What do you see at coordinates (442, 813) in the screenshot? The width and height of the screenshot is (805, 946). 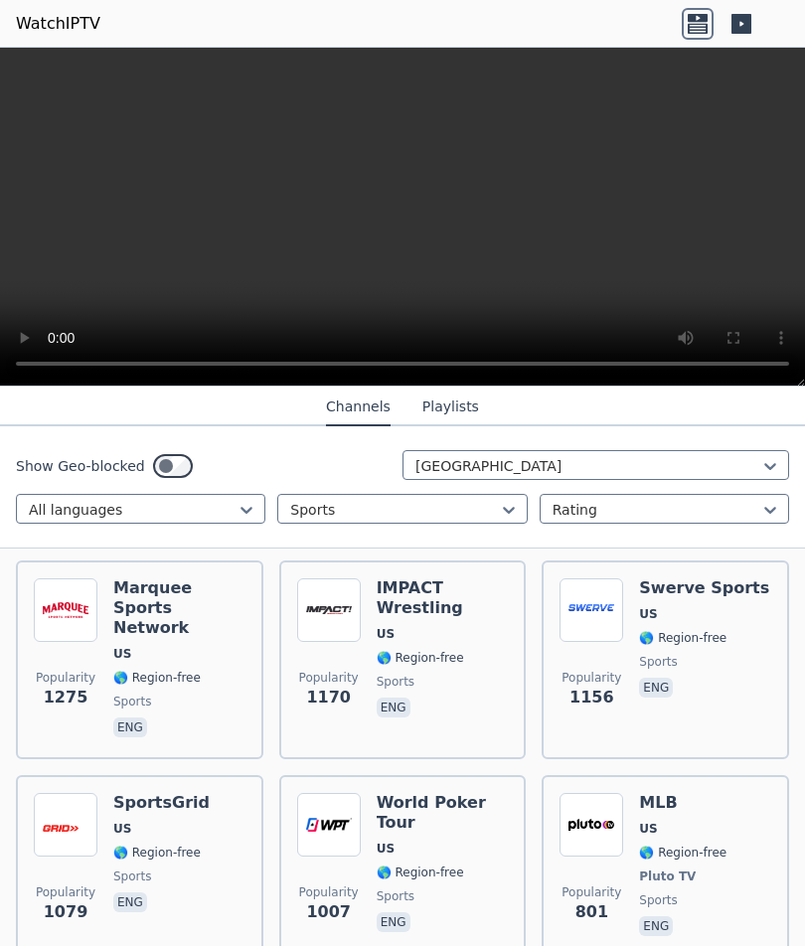 I see `h6: World Poker Tour` at bounding box center [442, 813].